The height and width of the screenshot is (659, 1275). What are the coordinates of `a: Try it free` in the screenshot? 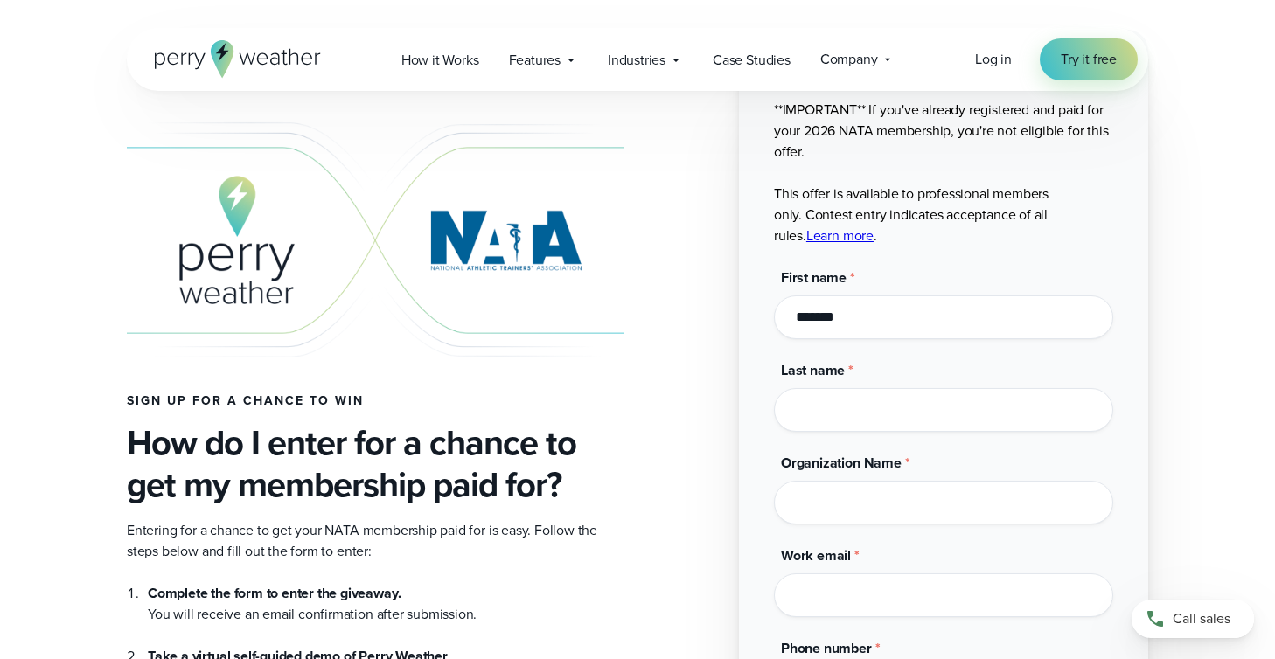 It's located at (1088, 59).